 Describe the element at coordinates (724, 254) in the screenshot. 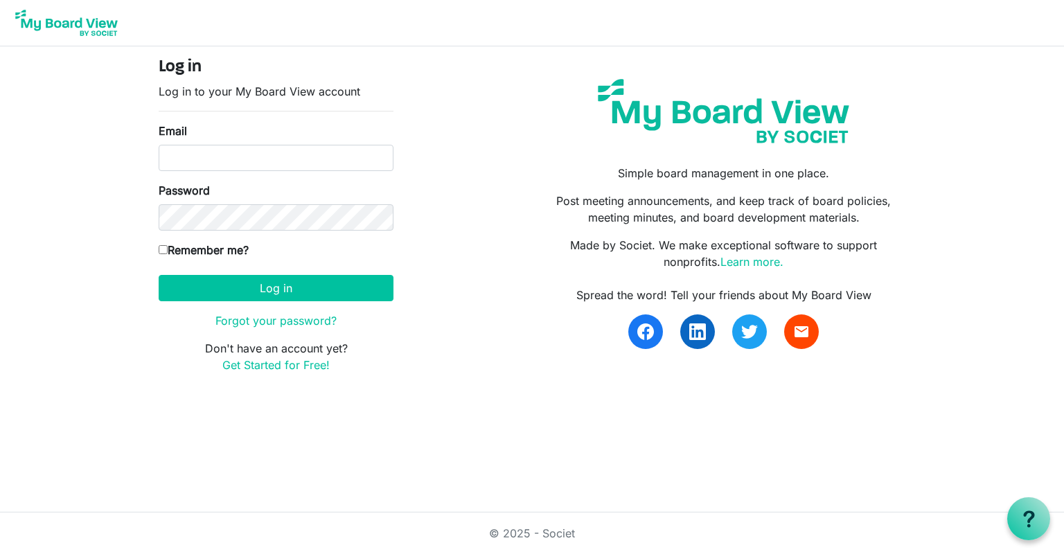

I see `p: Made by Societ. We make exceptional software to support nonprofits.` at that location.